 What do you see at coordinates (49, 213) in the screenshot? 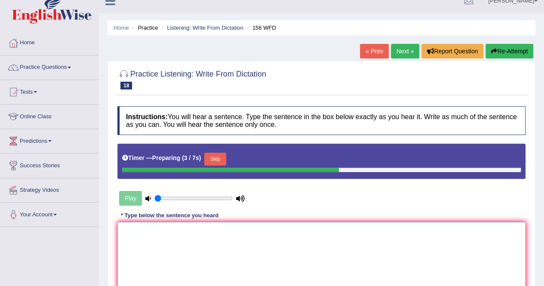
I see `a: Your Account` at bounding box center [49, 213].